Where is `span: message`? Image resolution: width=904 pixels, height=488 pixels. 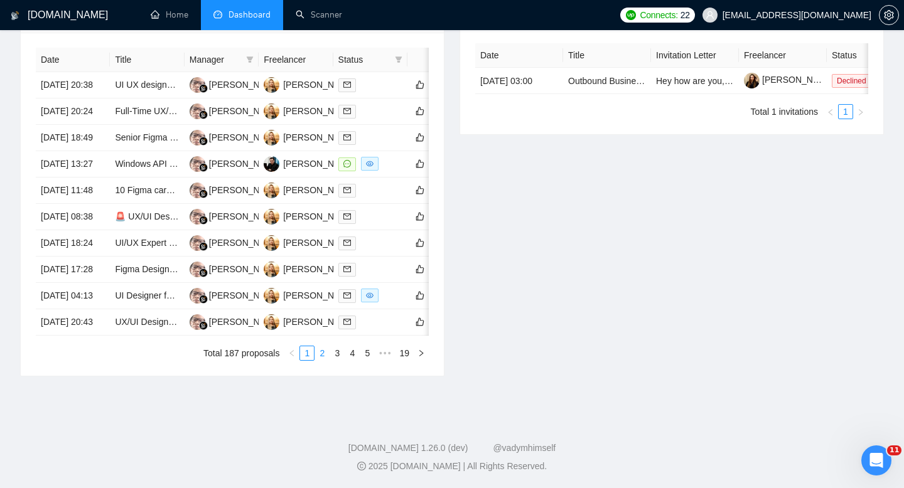
span: message is located at coordinates (347, 164).